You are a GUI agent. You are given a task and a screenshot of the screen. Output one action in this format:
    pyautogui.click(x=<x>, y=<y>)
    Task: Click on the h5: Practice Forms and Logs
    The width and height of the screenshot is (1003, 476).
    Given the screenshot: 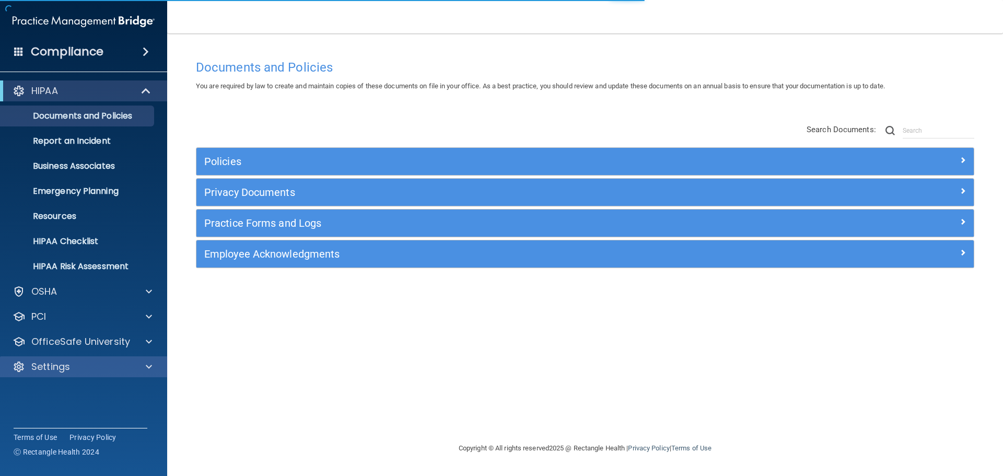 What is the action you would take?
    pyautogui.click(x=488, y=223)
    